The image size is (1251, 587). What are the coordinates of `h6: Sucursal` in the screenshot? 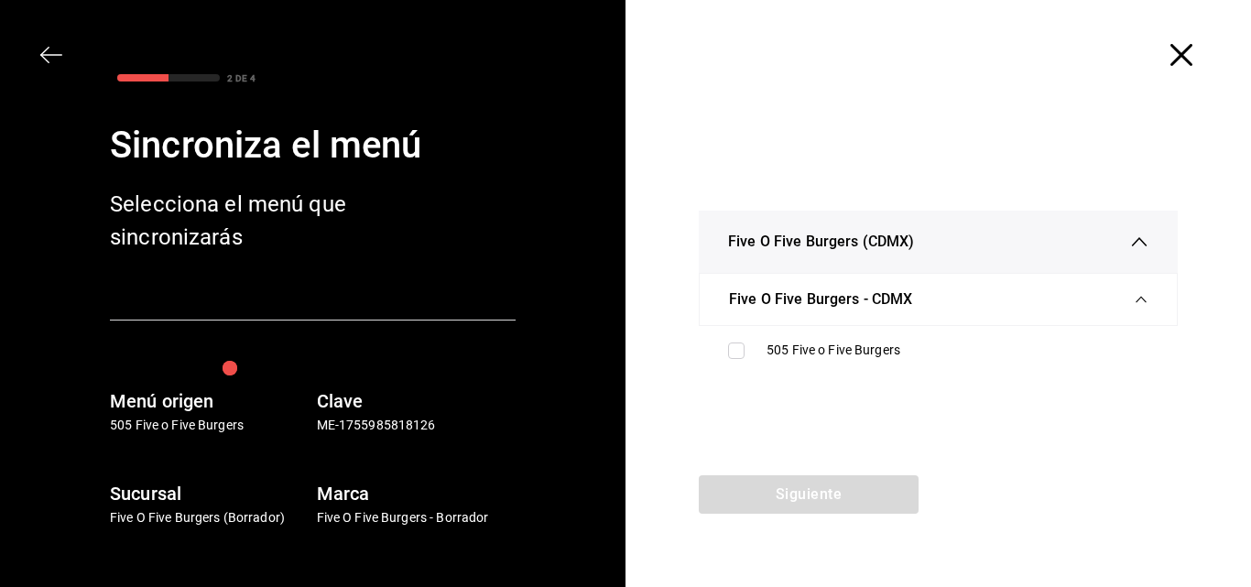 It's located at (210, 494).